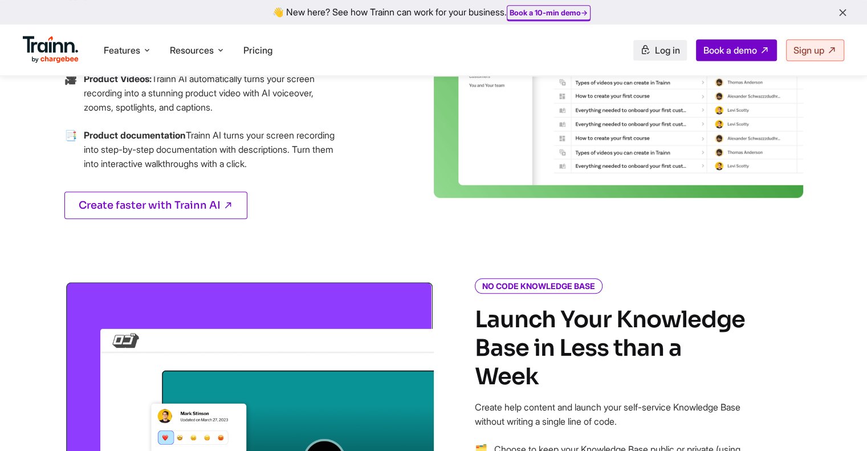  I want to click on a: Create faster with Trainn AI, so click(156, 205).